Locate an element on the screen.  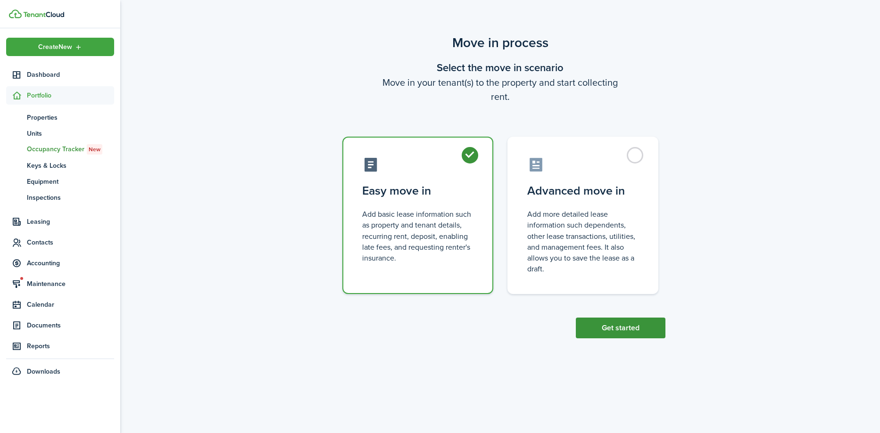
span: Accounting is located at coordinates (70, 263).